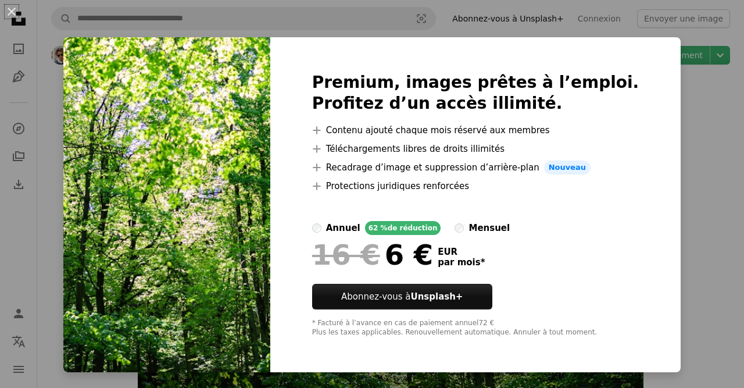 This screenshot has height=388, width=744. I want to click on input: mensuel, so click(459, 228).